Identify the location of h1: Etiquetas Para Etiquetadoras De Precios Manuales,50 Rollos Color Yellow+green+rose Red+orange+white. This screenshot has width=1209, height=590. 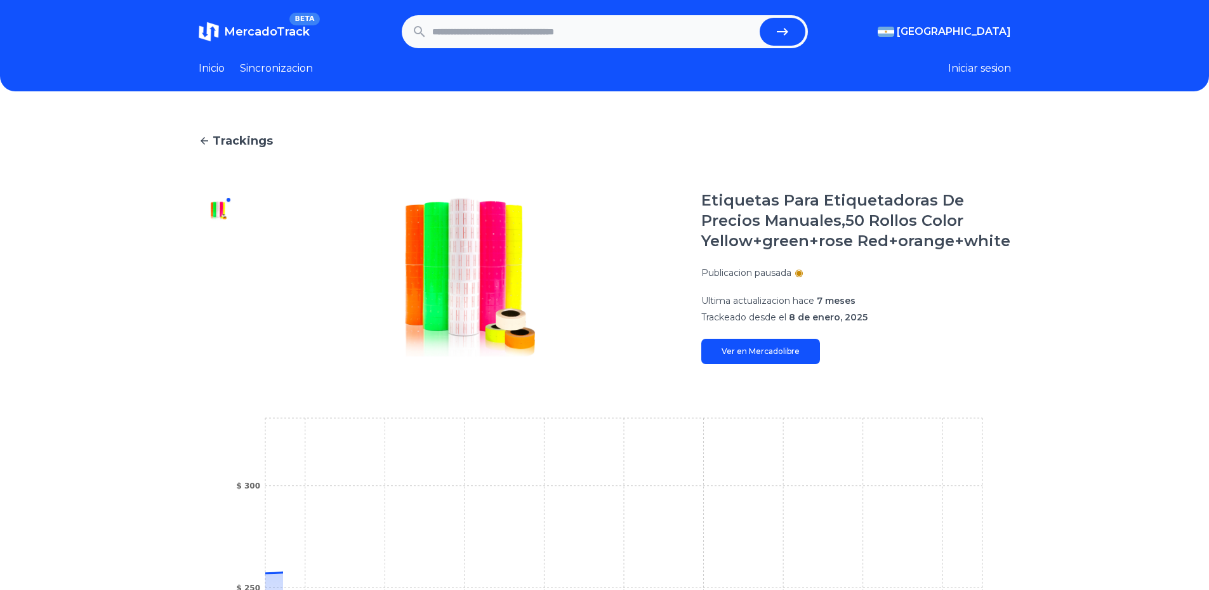
(856, 221).